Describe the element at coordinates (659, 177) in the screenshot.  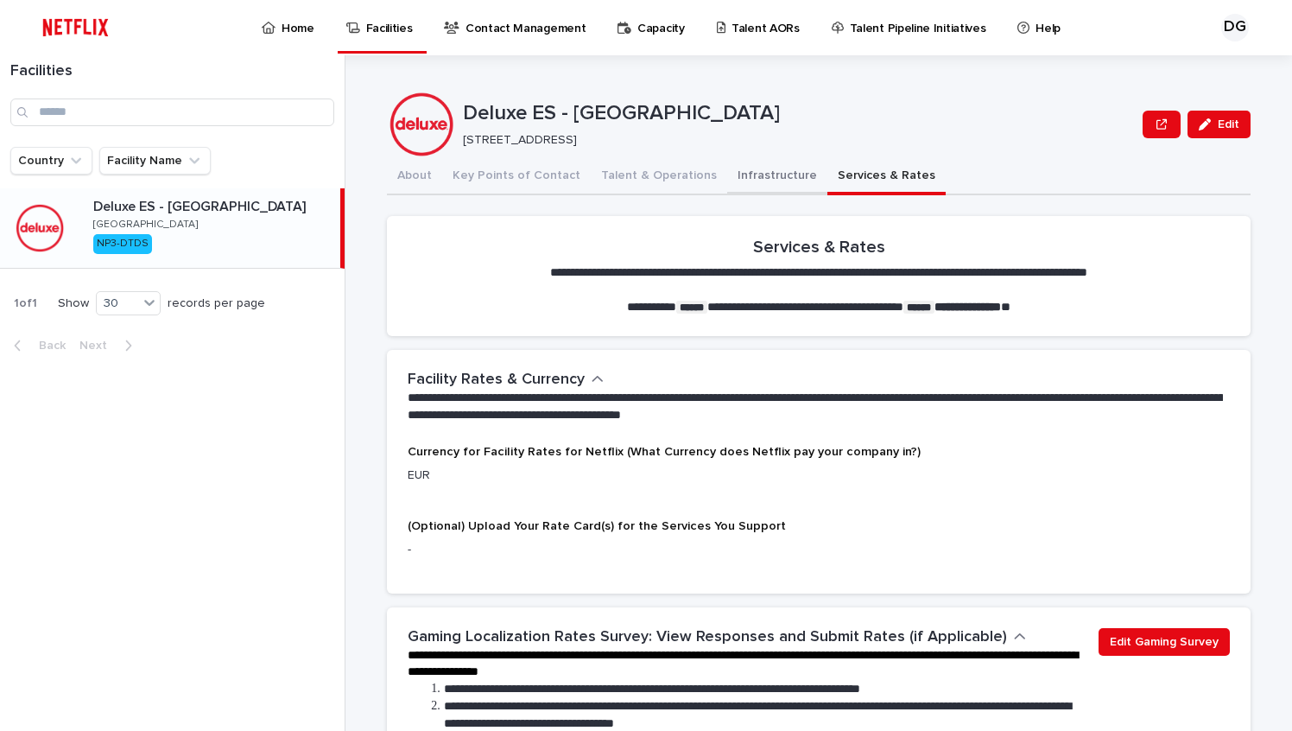
I see `button: Talent & Operations` at that location.